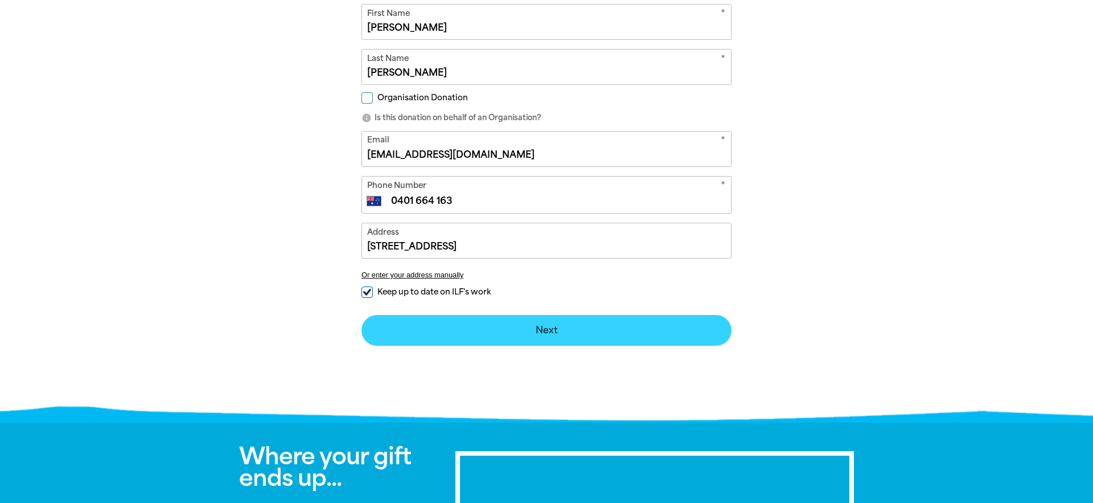 The height and width of the screenshot is (503, 1093). Describe the element at coordinates (434, 291) in the screenshot. I see `span: Keep up to date on ILF's work` at that location.